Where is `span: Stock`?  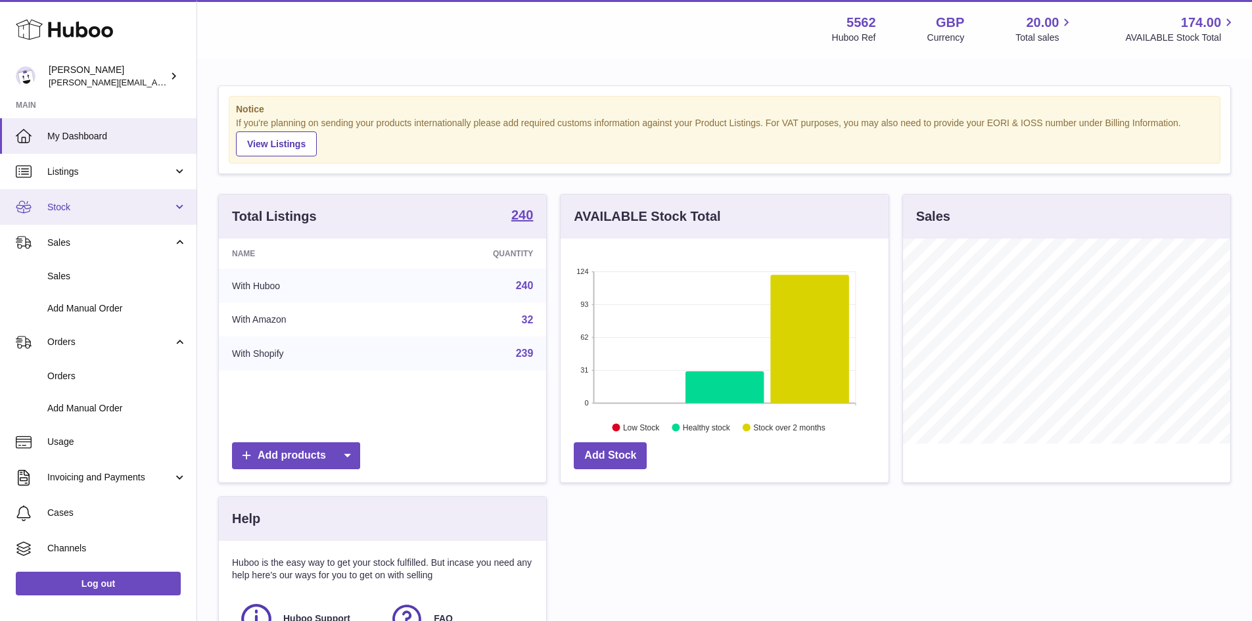 span: Stock is located at coordinates (110, 207).